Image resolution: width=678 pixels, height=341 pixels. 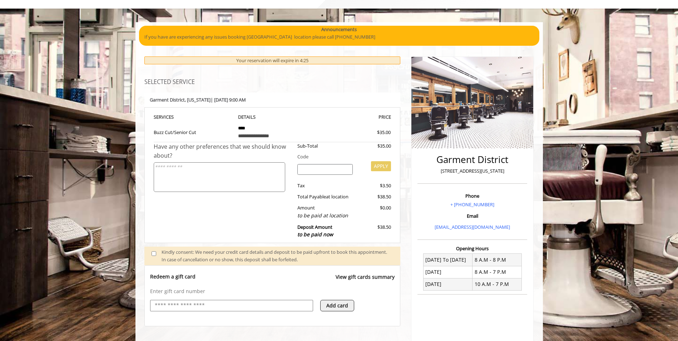 What do you see at coordinates (497, 260) in the screenshot?
I see `td: 8 A.M - 8 P.M` at bounding box center [497, 260].